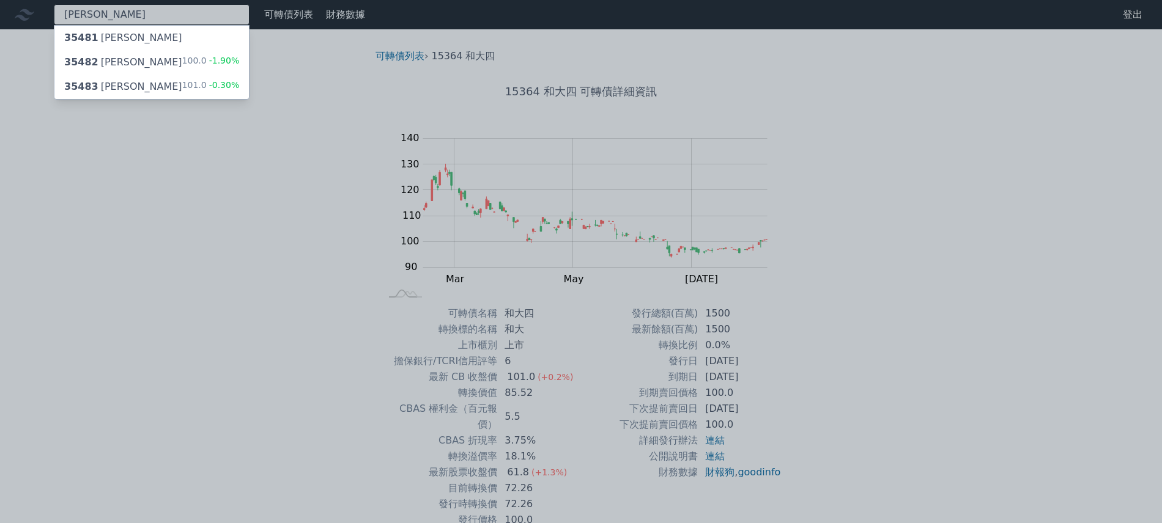 The width and height of the screenshot is (1162, 523). I want to click on span: 35482, so click(81, 62).